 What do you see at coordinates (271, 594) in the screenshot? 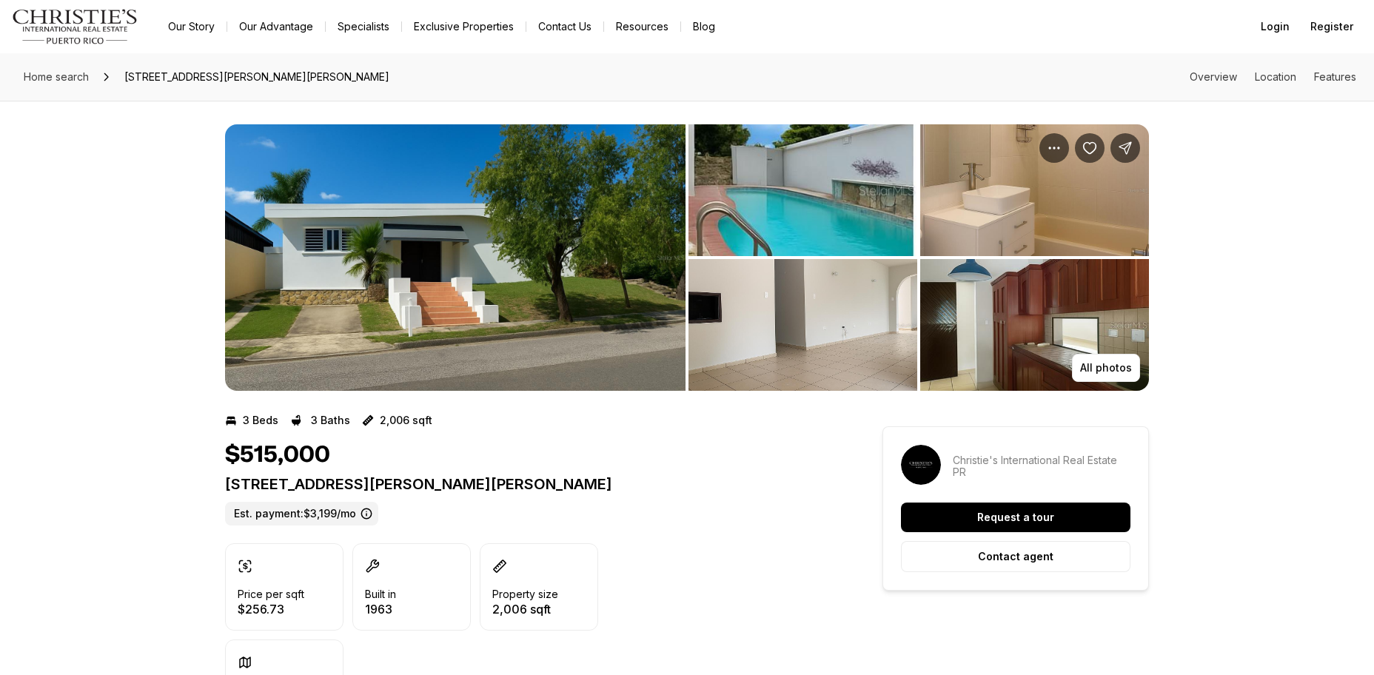
I see `p: Price per sqft` at bounding box center [271, 594].